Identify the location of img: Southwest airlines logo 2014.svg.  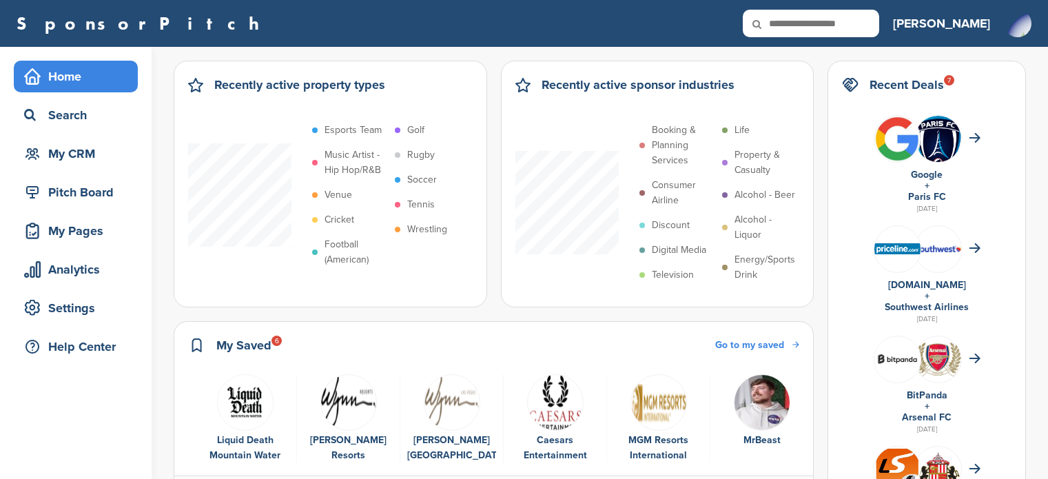
(938, 249).